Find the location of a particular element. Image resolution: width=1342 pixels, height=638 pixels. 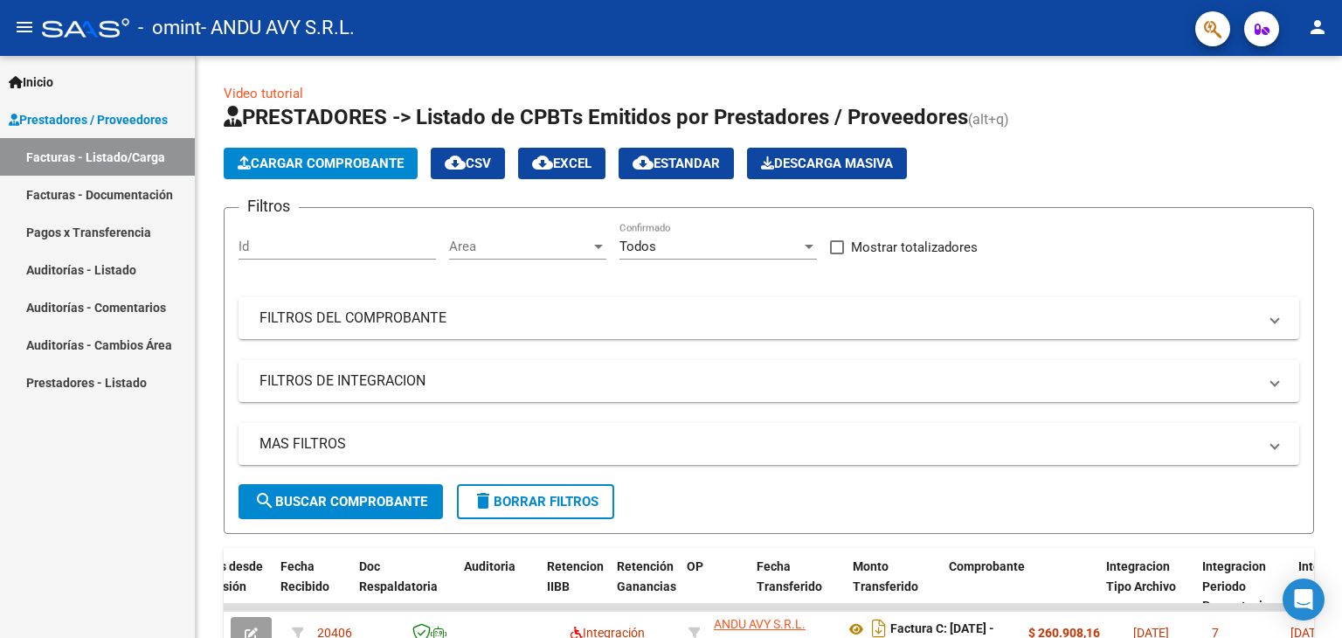

datatable-header-cell: Fecha Transferido is located at coordinates (798, 586).